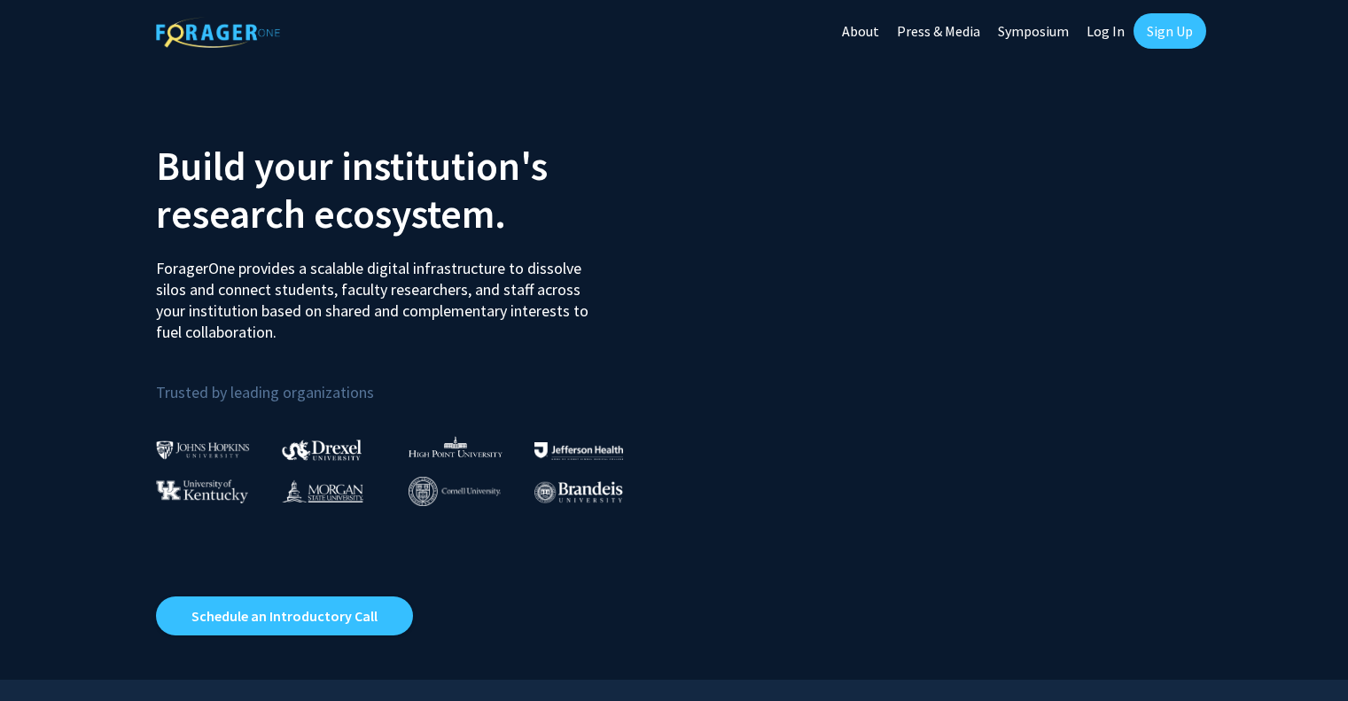  I want to click on img: Thomas Jefferson University, so click(579, 450).